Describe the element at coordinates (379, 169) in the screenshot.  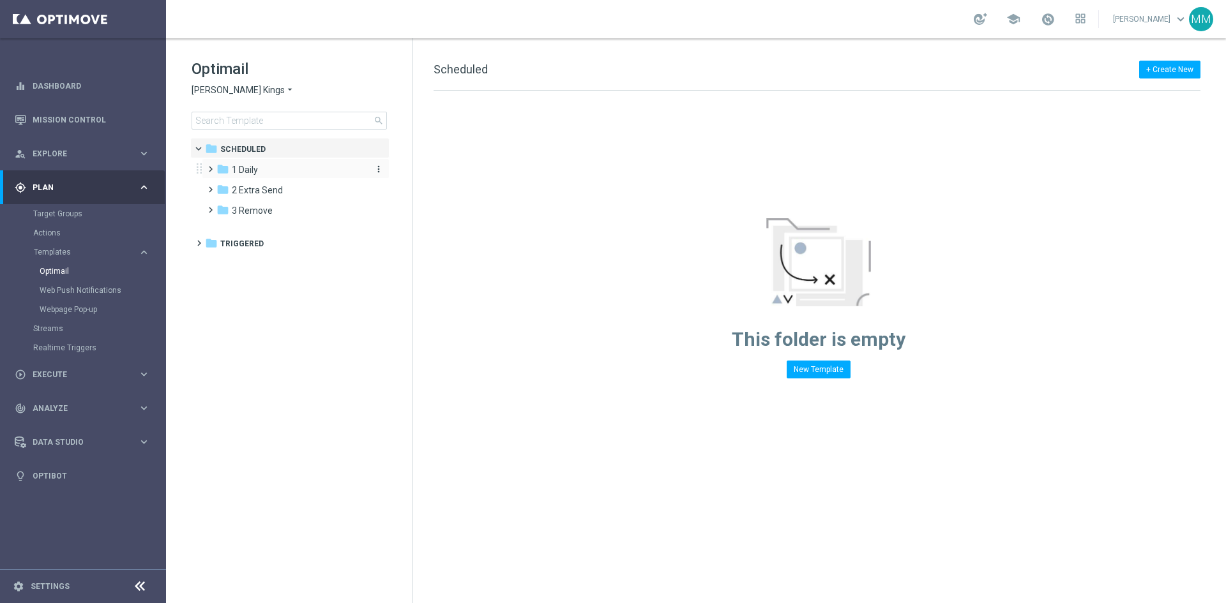
I see `i: more_vert` at that location.